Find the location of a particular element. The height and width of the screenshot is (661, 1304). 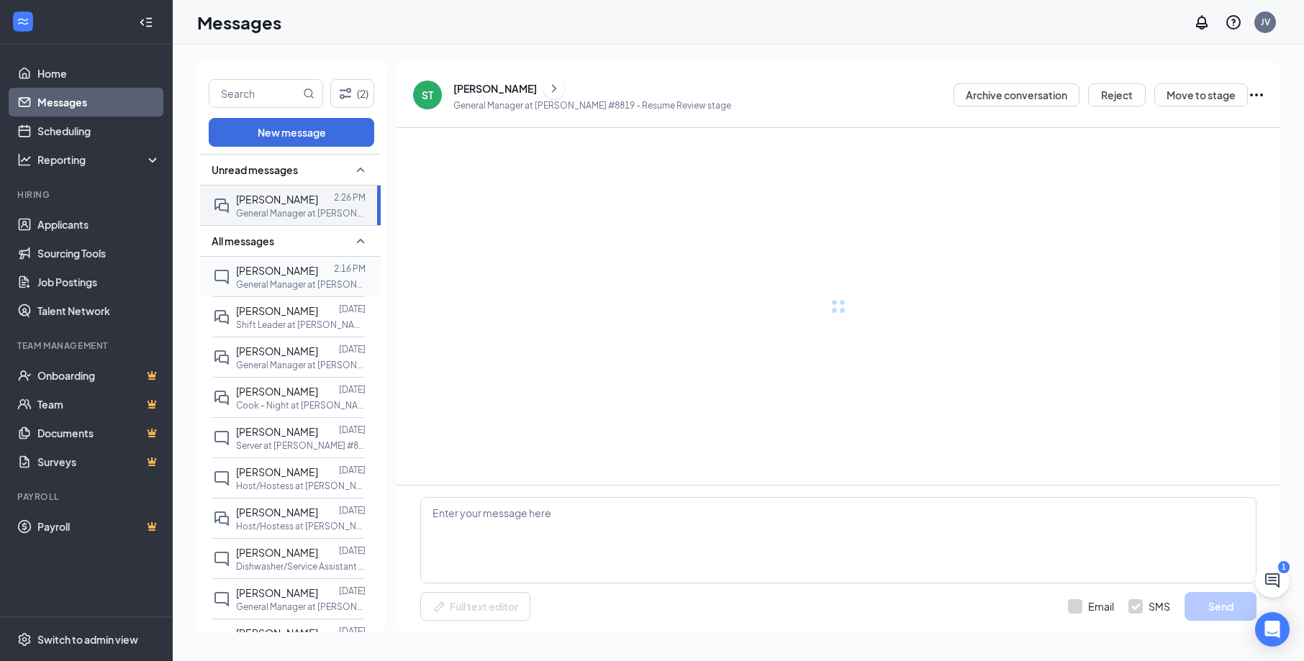

div: Open Intercom Messenger is located at coordinates (1272, 630).